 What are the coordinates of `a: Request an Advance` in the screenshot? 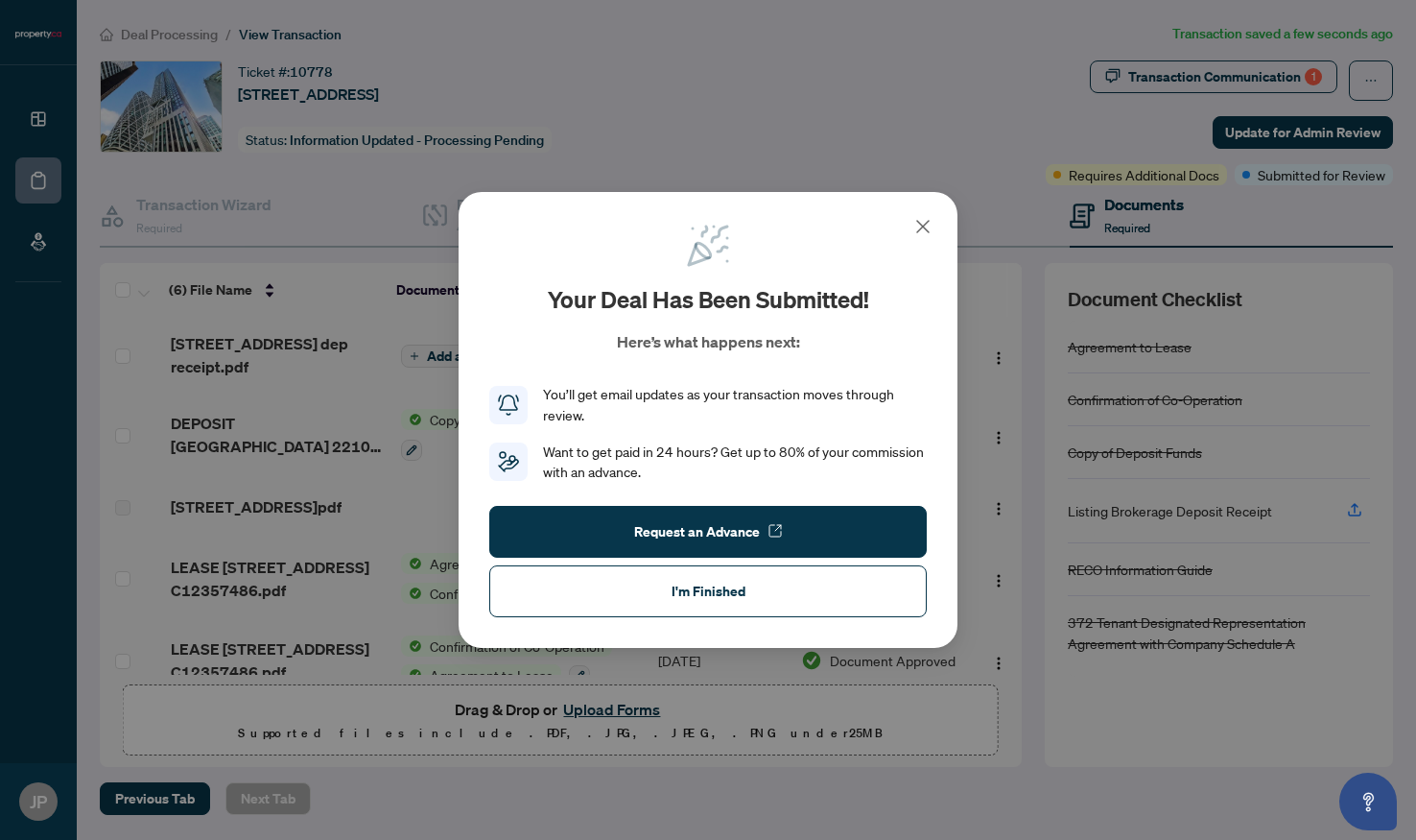 It's located at (708, 532).